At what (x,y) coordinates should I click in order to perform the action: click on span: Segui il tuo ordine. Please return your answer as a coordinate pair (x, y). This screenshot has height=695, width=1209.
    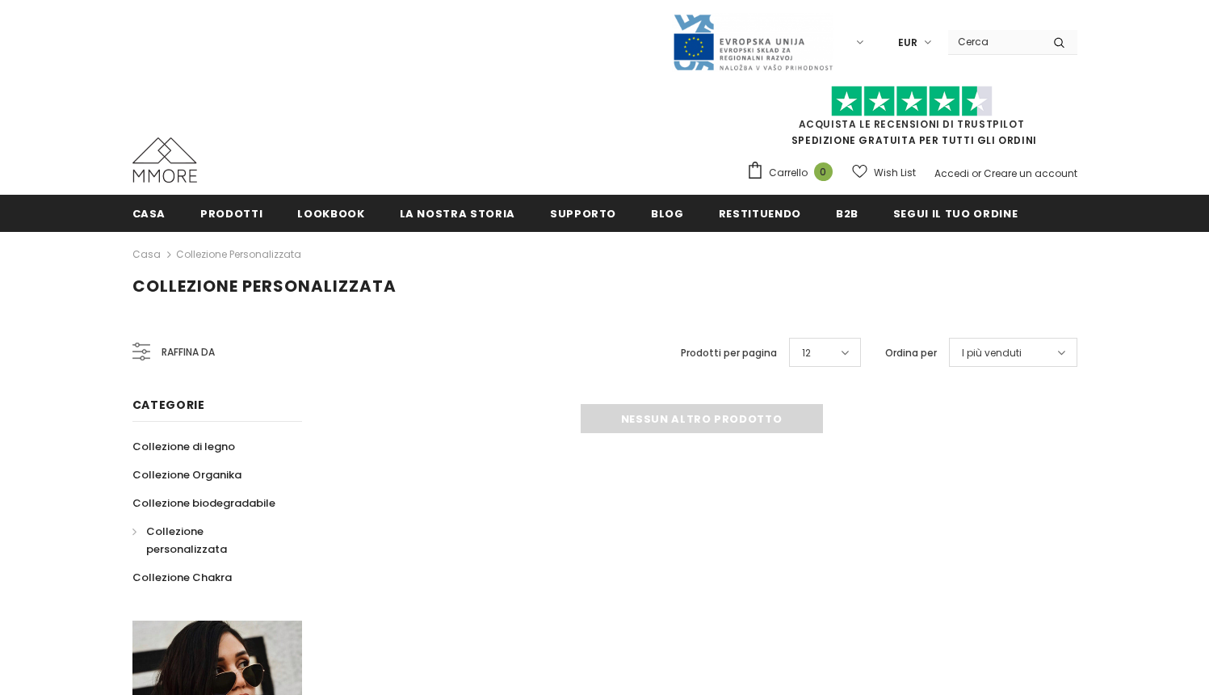
    Looking at the image, I should click on (956, 213).